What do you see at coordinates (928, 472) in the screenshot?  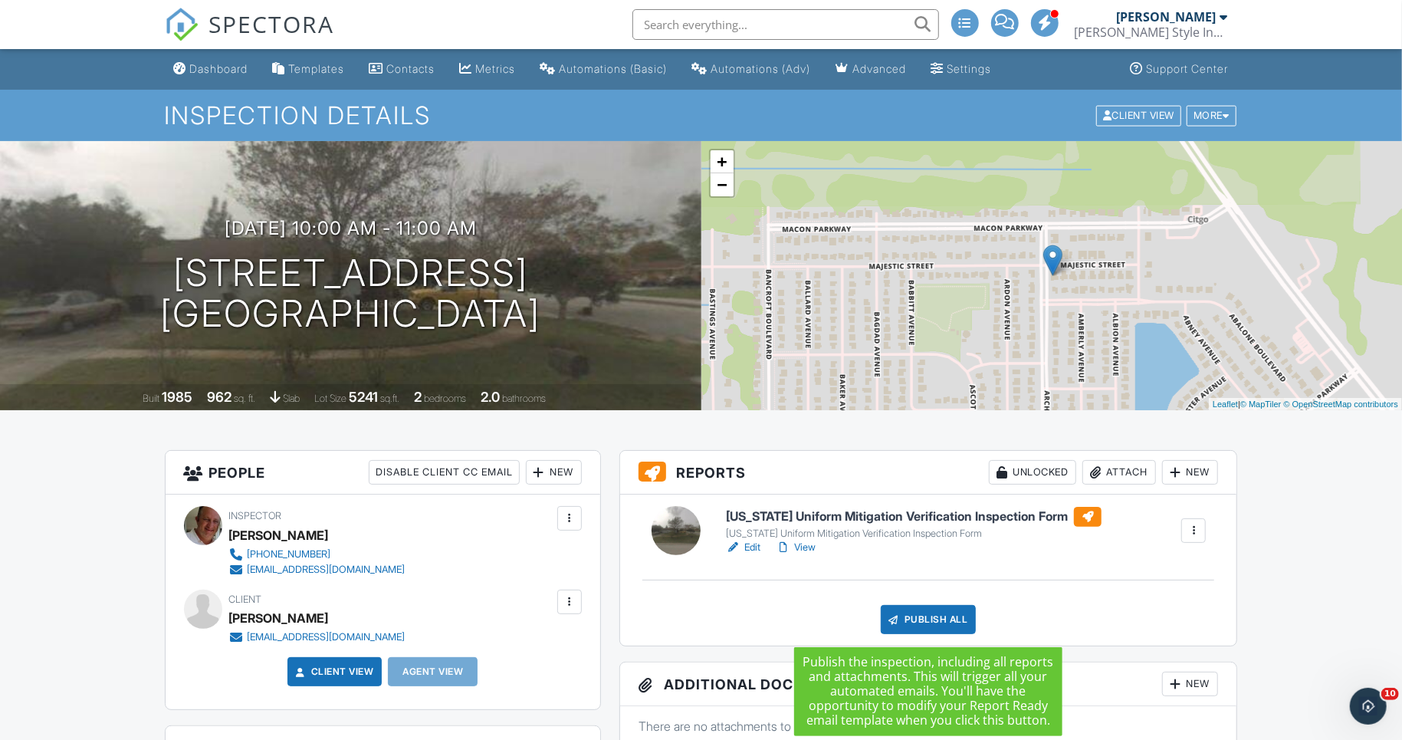 I see `h3: Reports` at bounding box center [928, 472].